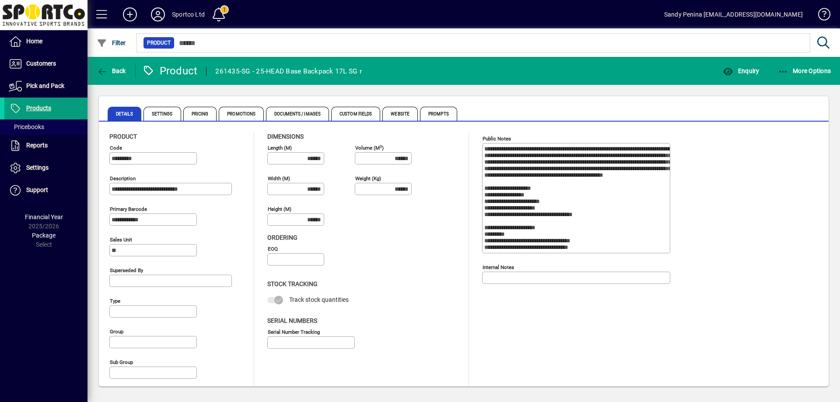  Describe the element at coordinates (112, 71) in the screenshot. I see `app-page-header-button: Back` at that location.